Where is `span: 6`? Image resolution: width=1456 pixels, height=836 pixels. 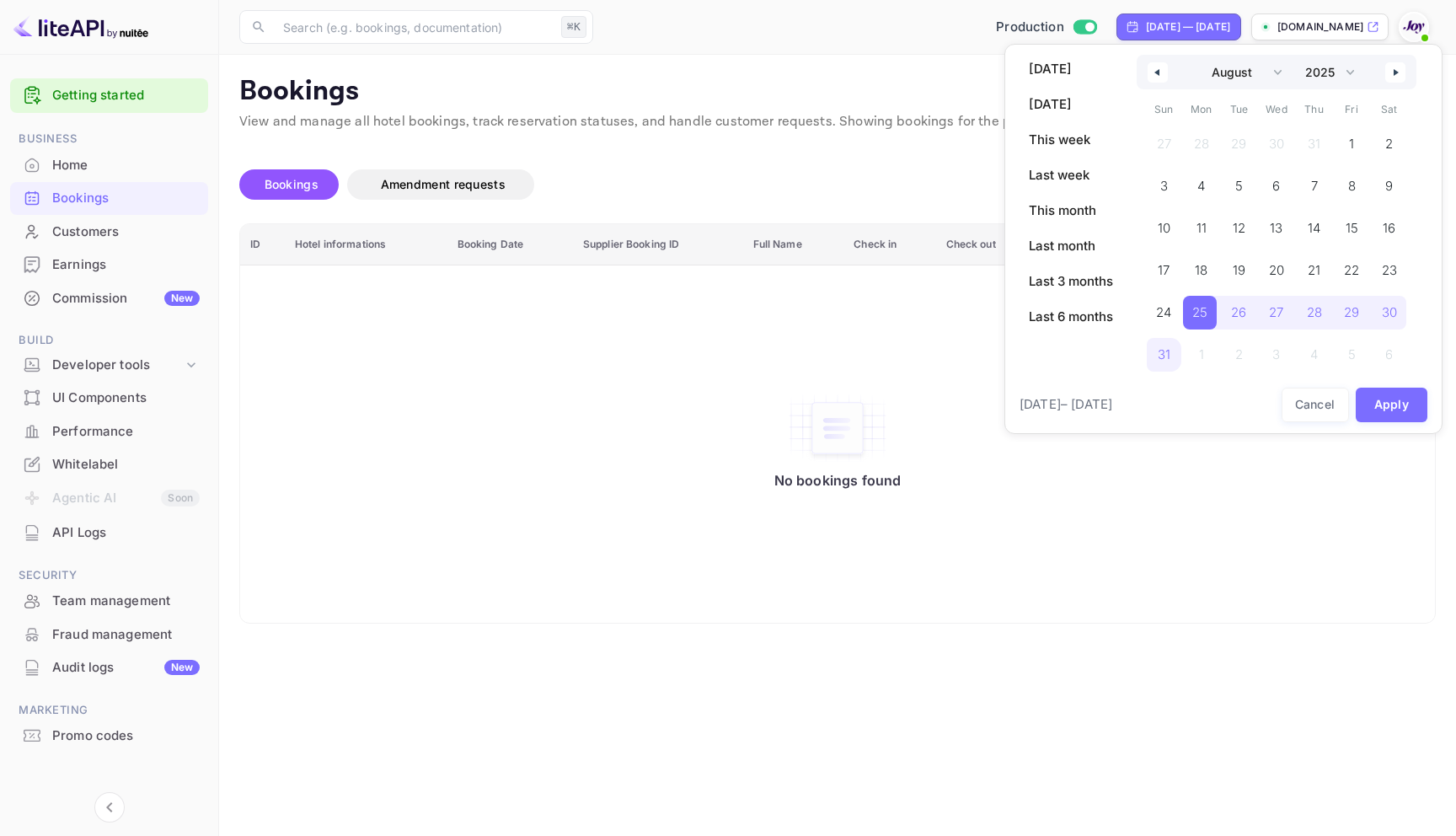 span: 6 is located at coordinates (1276, 186).